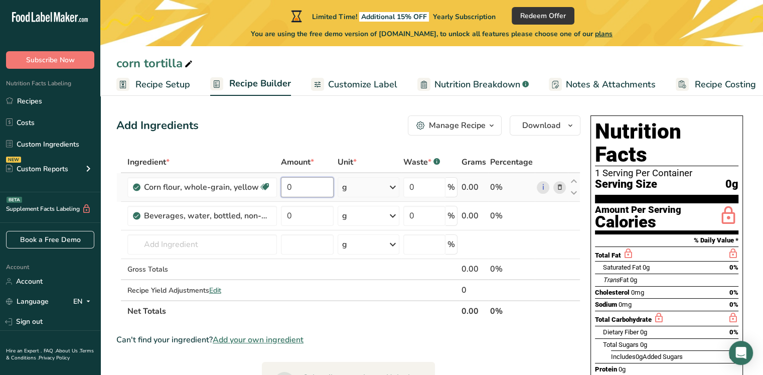 This screenshot has height=375, width=763. I want to click on span: Amount, so click(297, 162).